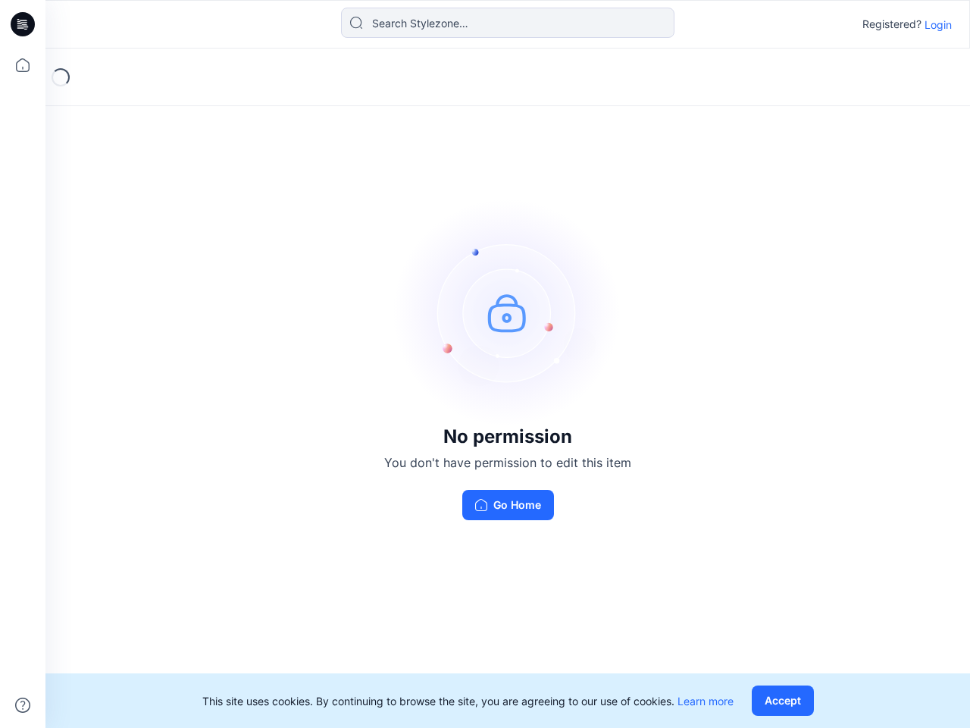 The width and height of the screenshot is (970, 728). Describe the element at coordinates (706, 700) in the screenshot. I see `a: Learn more` at that location.